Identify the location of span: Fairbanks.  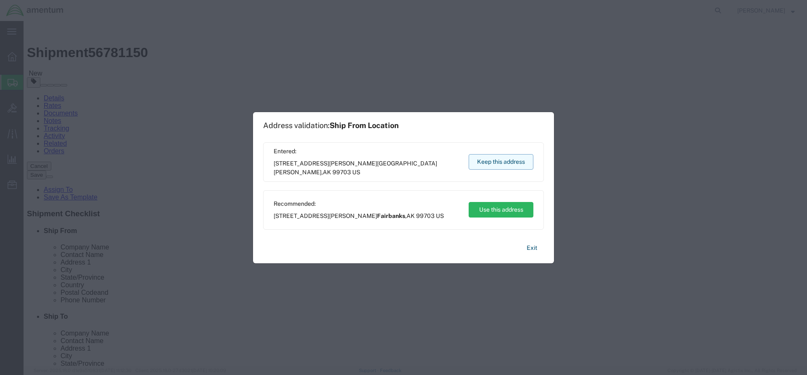
(391, 216).